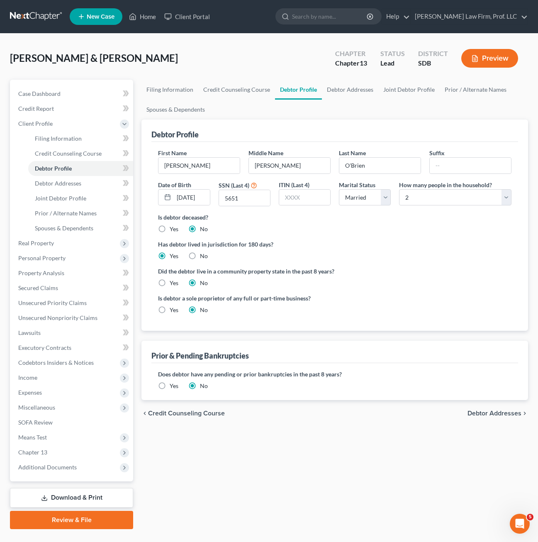  Describe the element at coordinates (71, 520) in the screenshot. I see `a: Review & File` at that location.